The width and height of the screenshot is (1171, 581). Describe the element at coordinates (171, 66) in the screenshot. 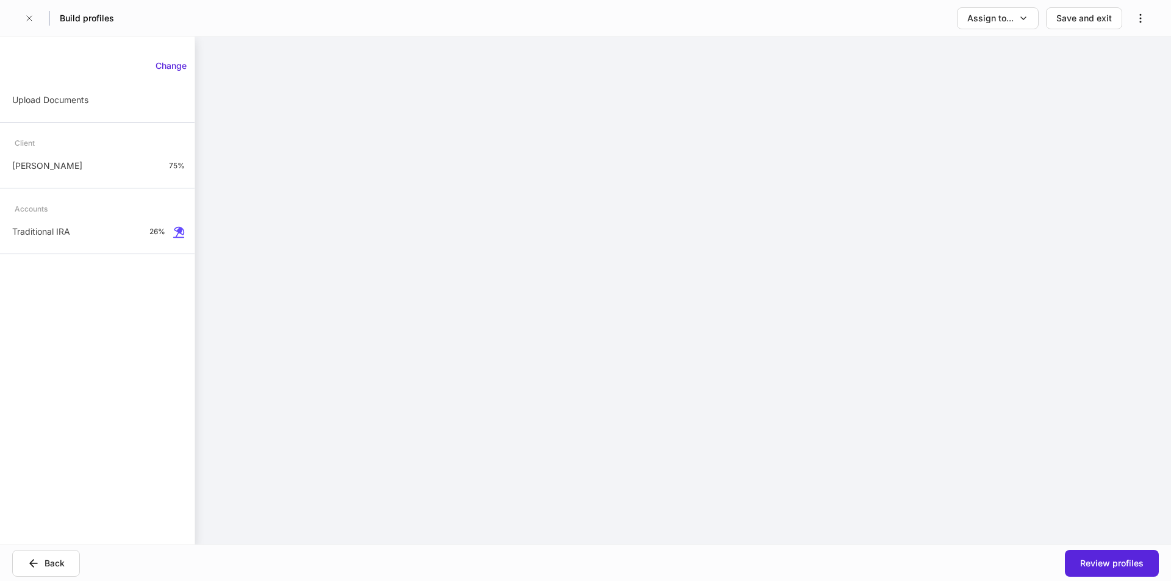

I see `div: Change` at that location.